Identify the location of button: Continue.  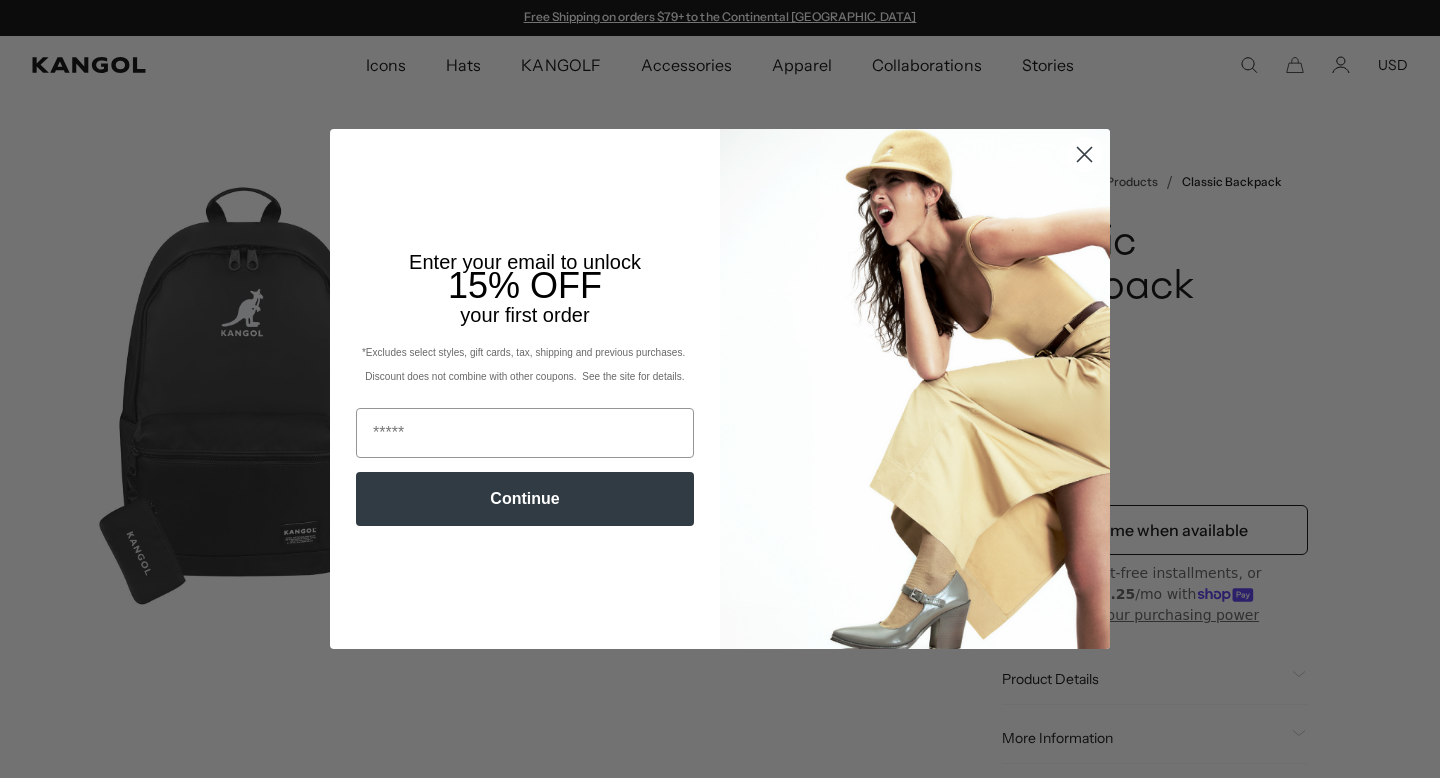
(525, 499).